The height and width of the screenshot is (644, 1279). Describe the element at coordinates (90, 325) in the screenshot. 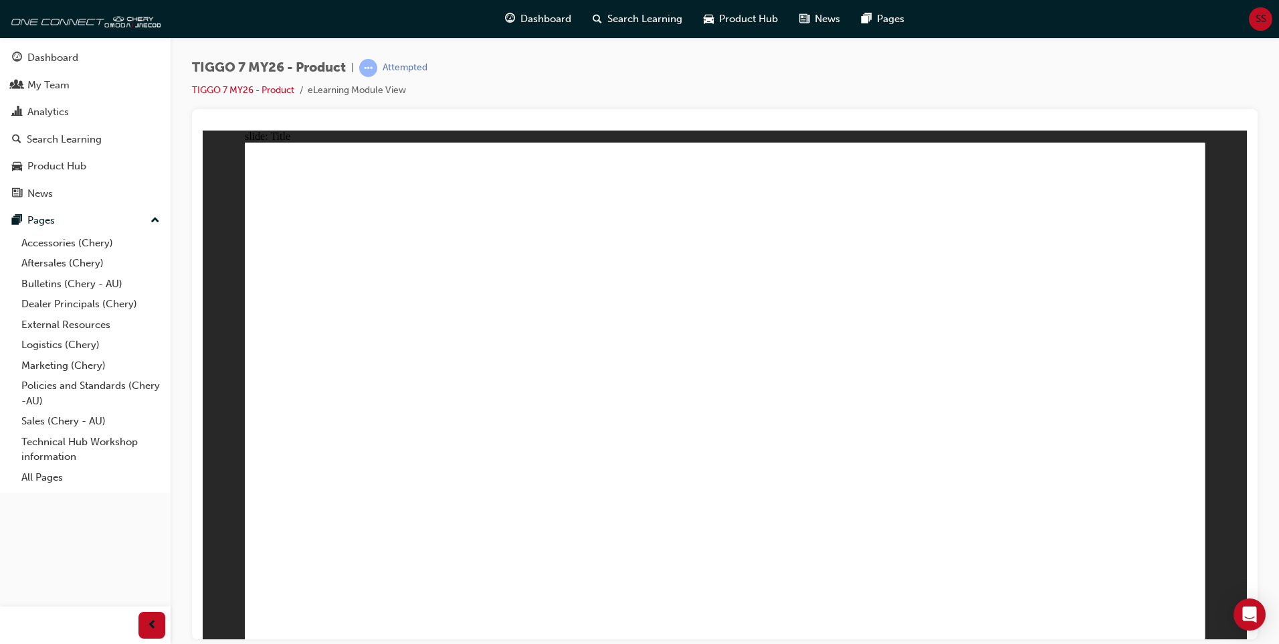

I see `a: External Resources` at that location.